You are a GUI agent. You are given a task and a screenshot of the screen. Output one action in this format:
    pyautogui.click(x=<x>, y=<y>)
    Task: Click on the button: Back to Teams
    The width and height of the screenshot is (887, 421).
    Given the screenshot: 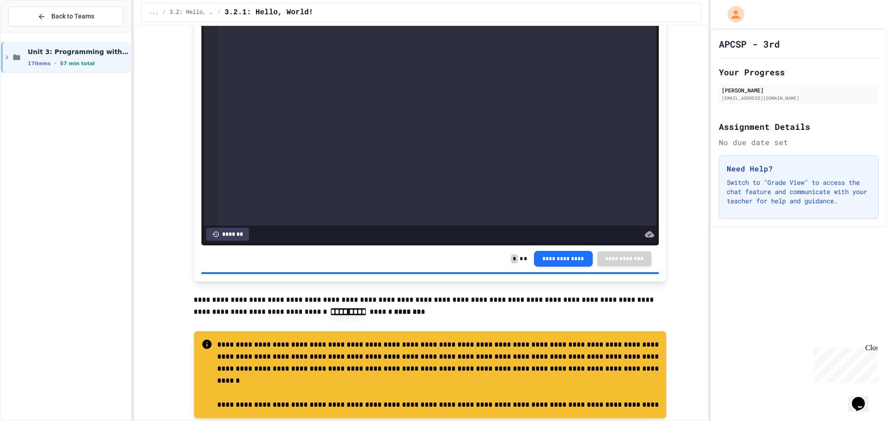 What is the action you would take?
    pyautogui.click(x=66, y=16)
    